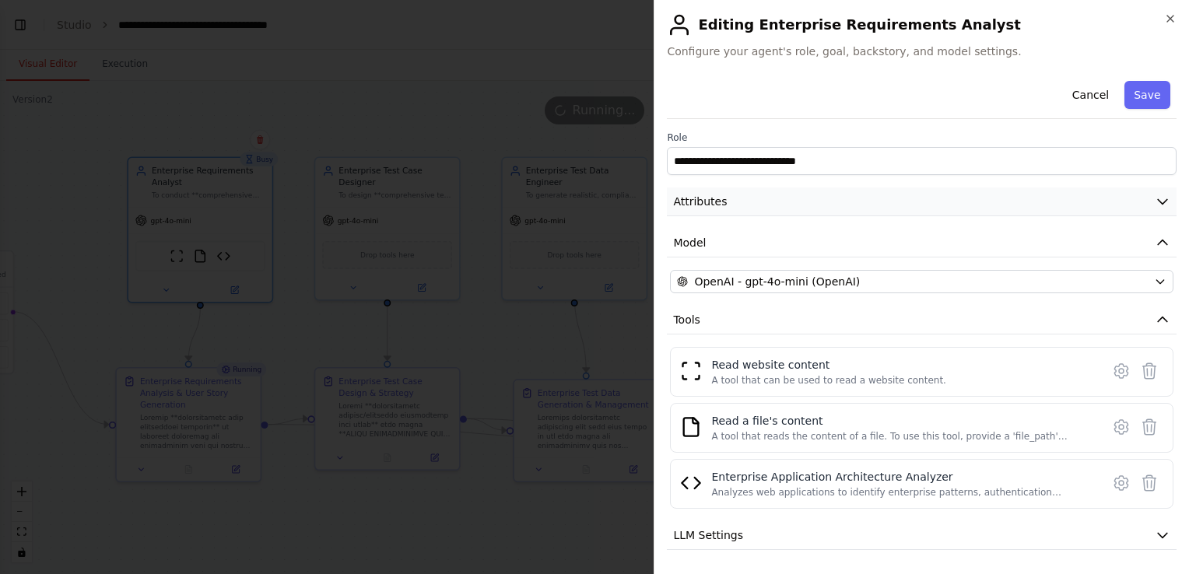  What do you see at coordinates (699, 202) in the screenshot?
I see `span: Attributes` at bounding box center [699, 202].